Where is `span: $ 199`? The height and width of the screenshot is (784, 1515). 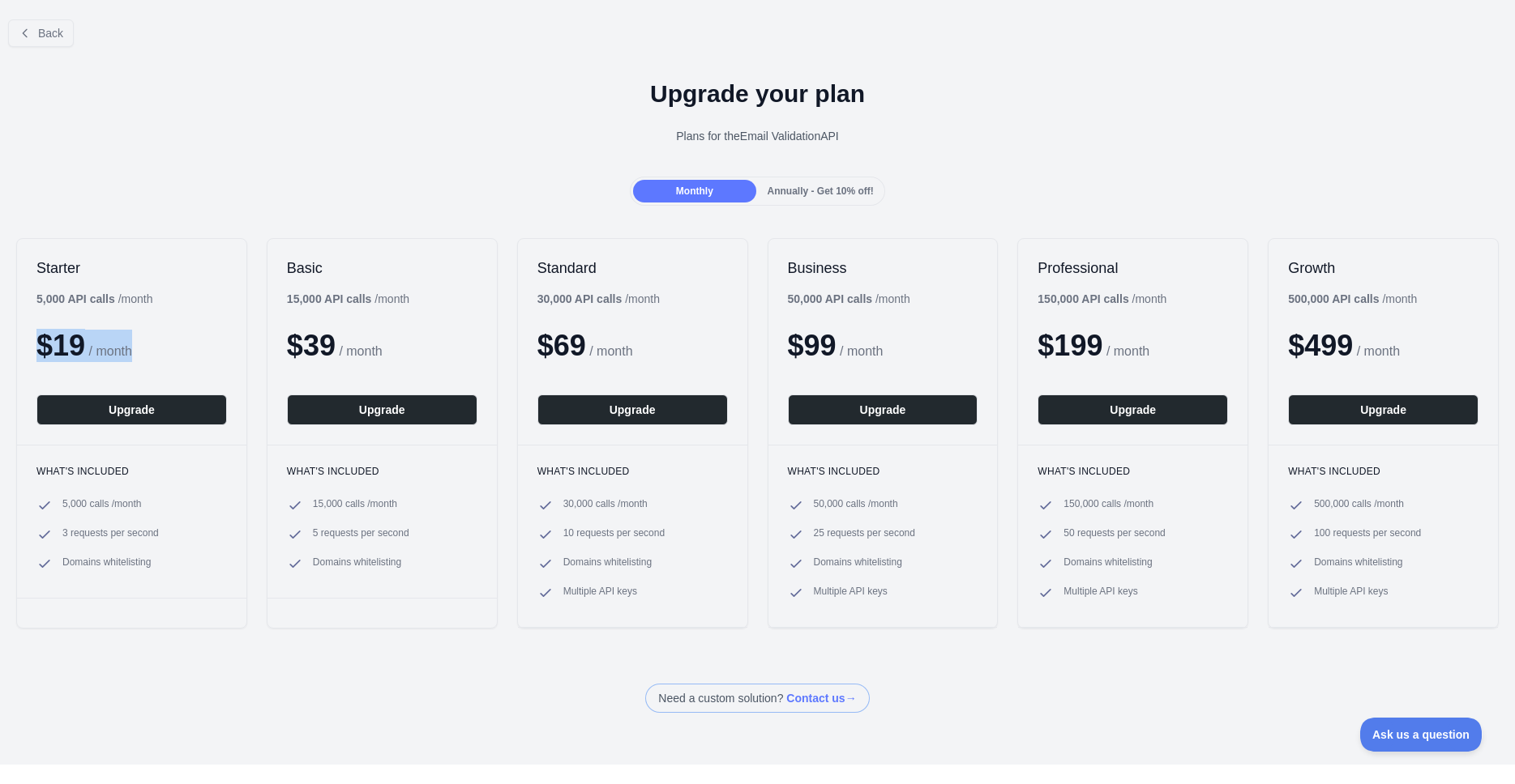 span: $ 199 is located at coordinates (1070, 345).